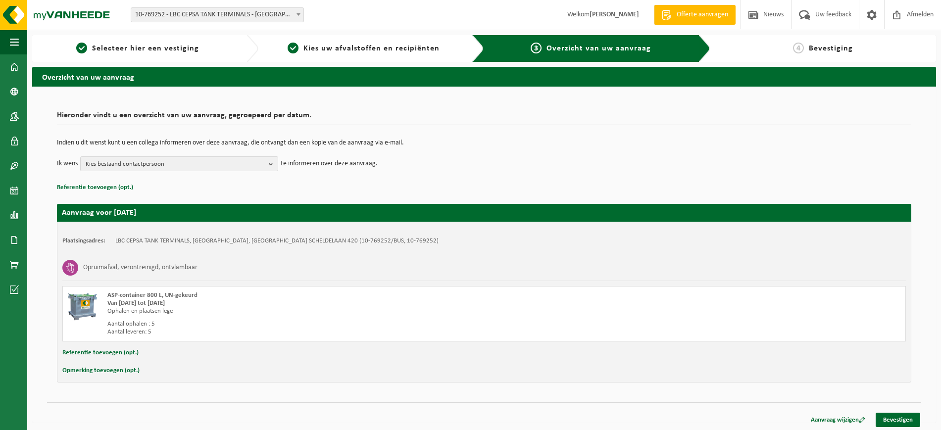 This screenshot has height=430, width=941. I want to click on span: 4, so click(799, 48).